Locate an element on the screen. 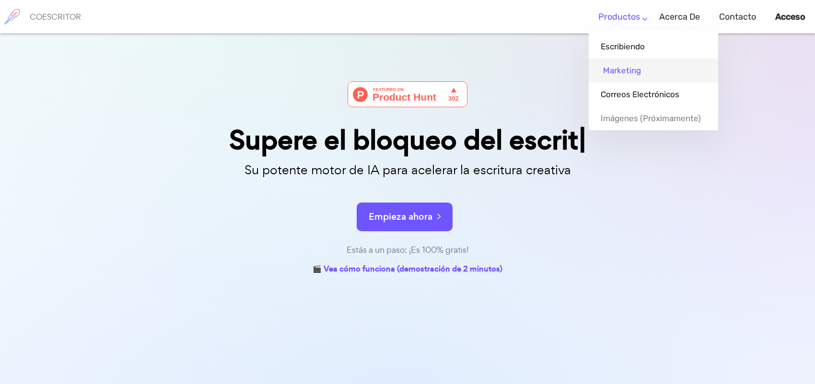 The width and height of the screenshot is (815, 384). img: website_grey.svg is located at coordinates (19, 29).